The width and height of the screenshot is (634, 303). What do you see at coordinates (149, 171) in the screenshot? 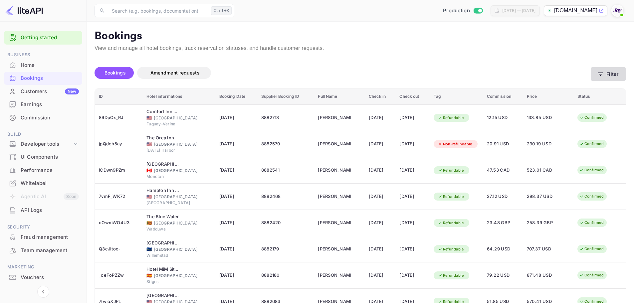
I see `span: Canada` at bounding box center [149, 171].